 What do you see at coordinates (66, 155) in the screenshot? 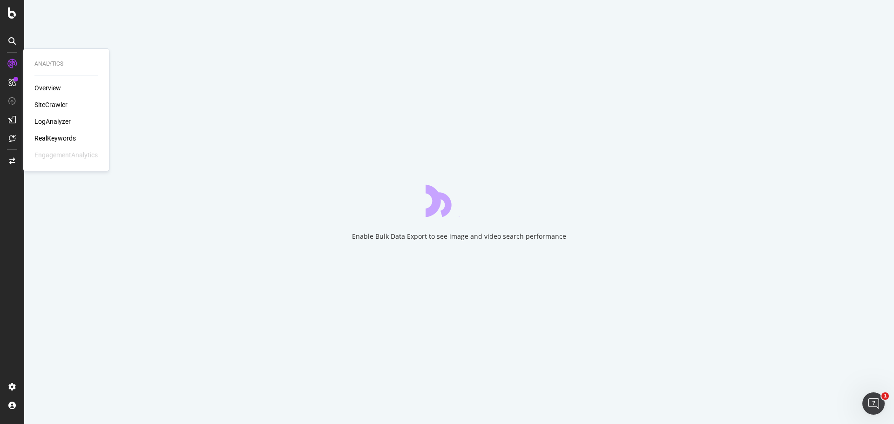
I see `a: EngagementAnalytics` at bounding box center [66, 155].